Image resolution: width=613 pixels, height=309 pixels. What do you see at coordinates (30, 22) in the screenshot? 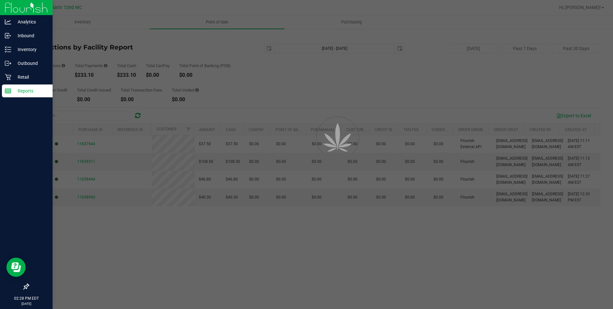
I see `p: Analytics` at bounding box center [30, 22].